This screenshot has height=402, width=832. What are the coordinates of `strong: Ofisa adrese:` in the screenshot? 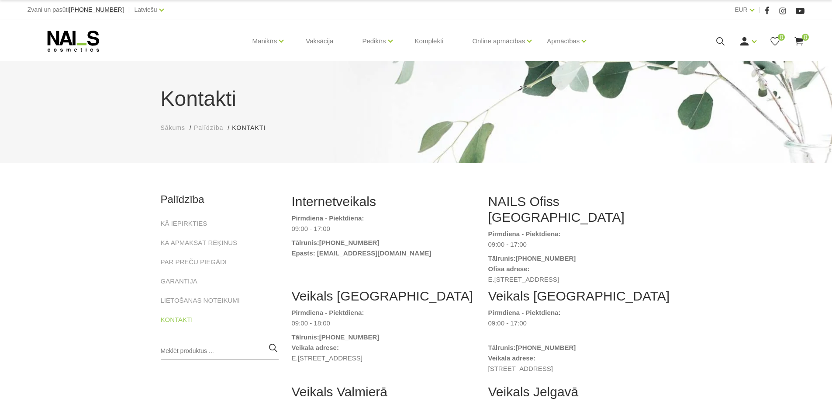 It's located at (509, 268).